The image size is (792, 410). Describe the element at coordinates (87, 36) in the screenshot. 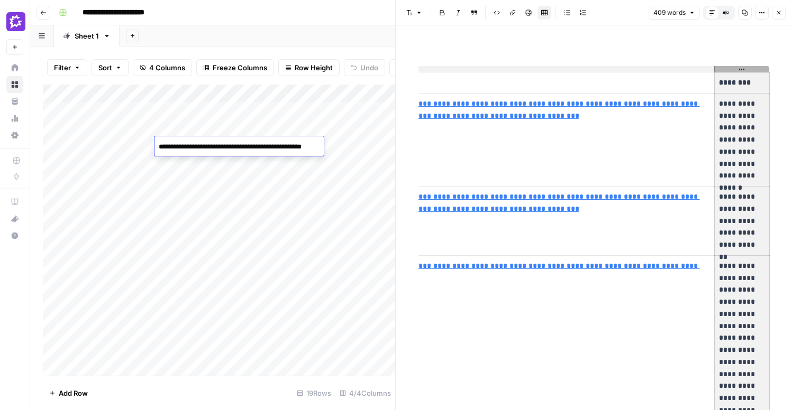

I see `a: Sheet 1` at that location.